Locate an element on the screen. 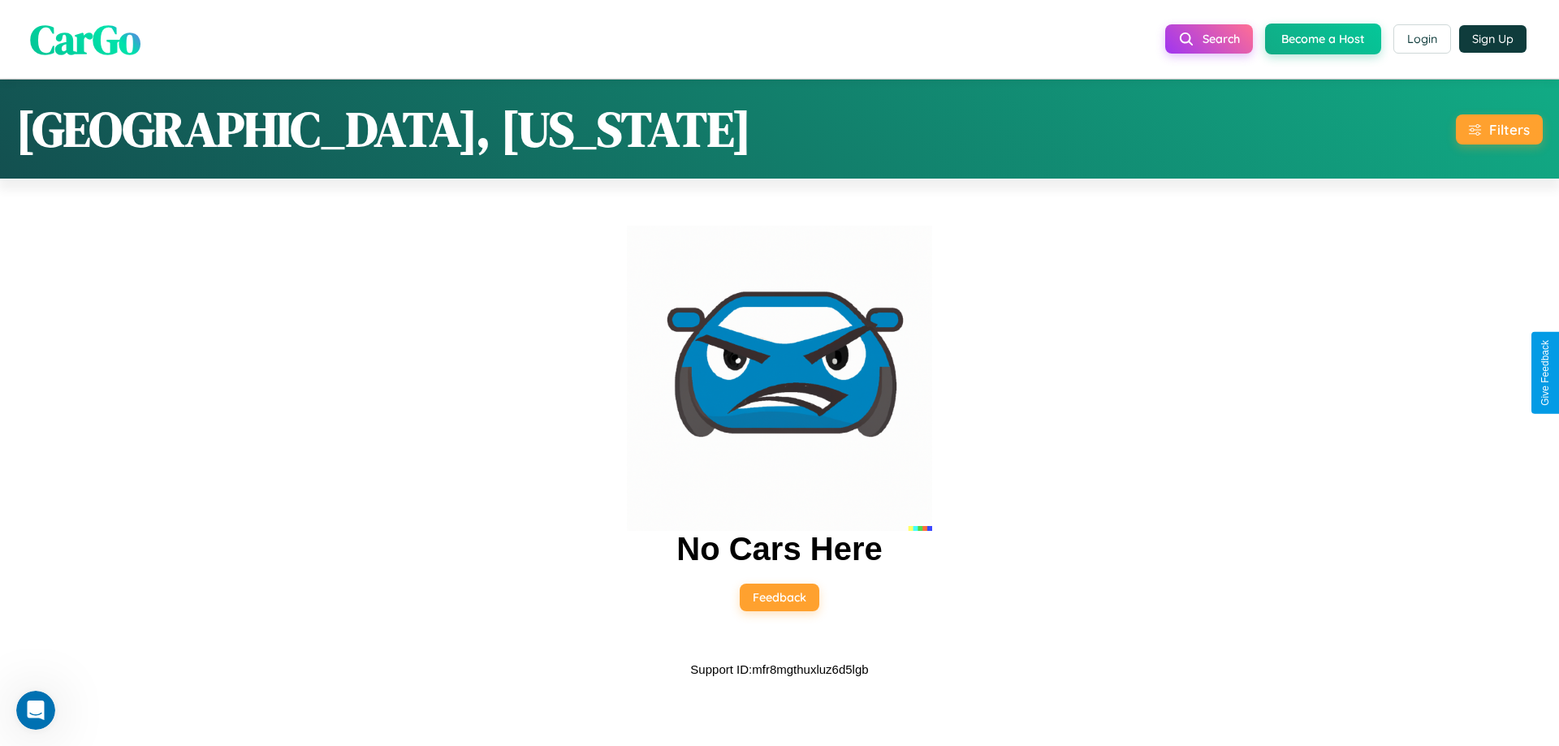  span: CarGo is located at coordinates (85, 38).